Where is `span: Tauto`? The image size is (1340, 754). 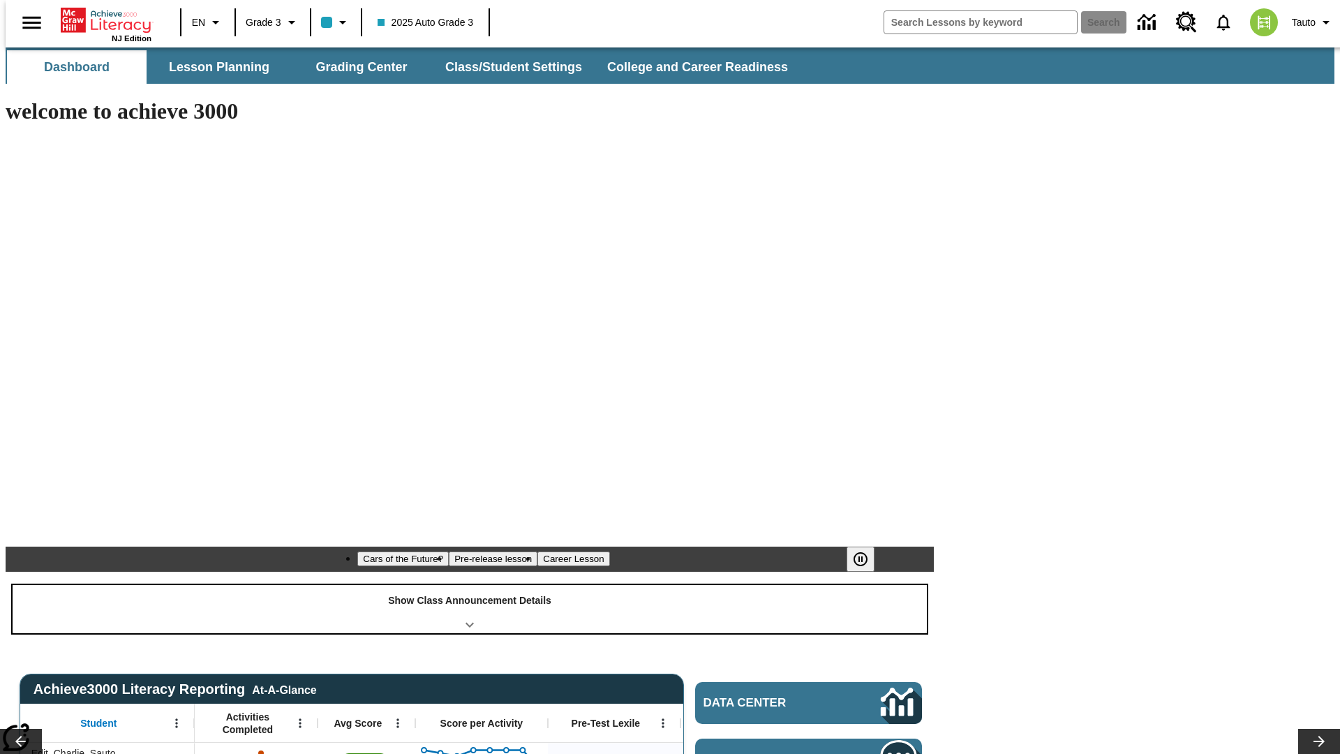 span: Tauto is located at coordinates (1304, 22).